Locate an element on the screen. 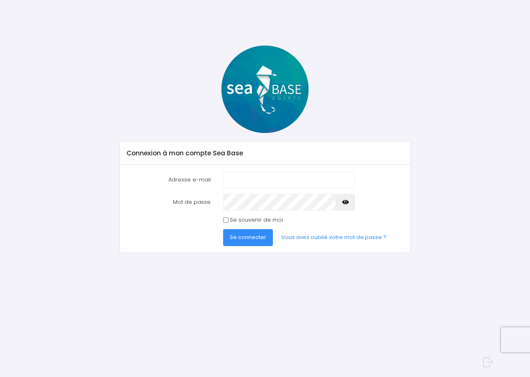 The image size is (530, 377). a: Vous avez oublié votre mot de passe ? is located at coordinates (334, 238).